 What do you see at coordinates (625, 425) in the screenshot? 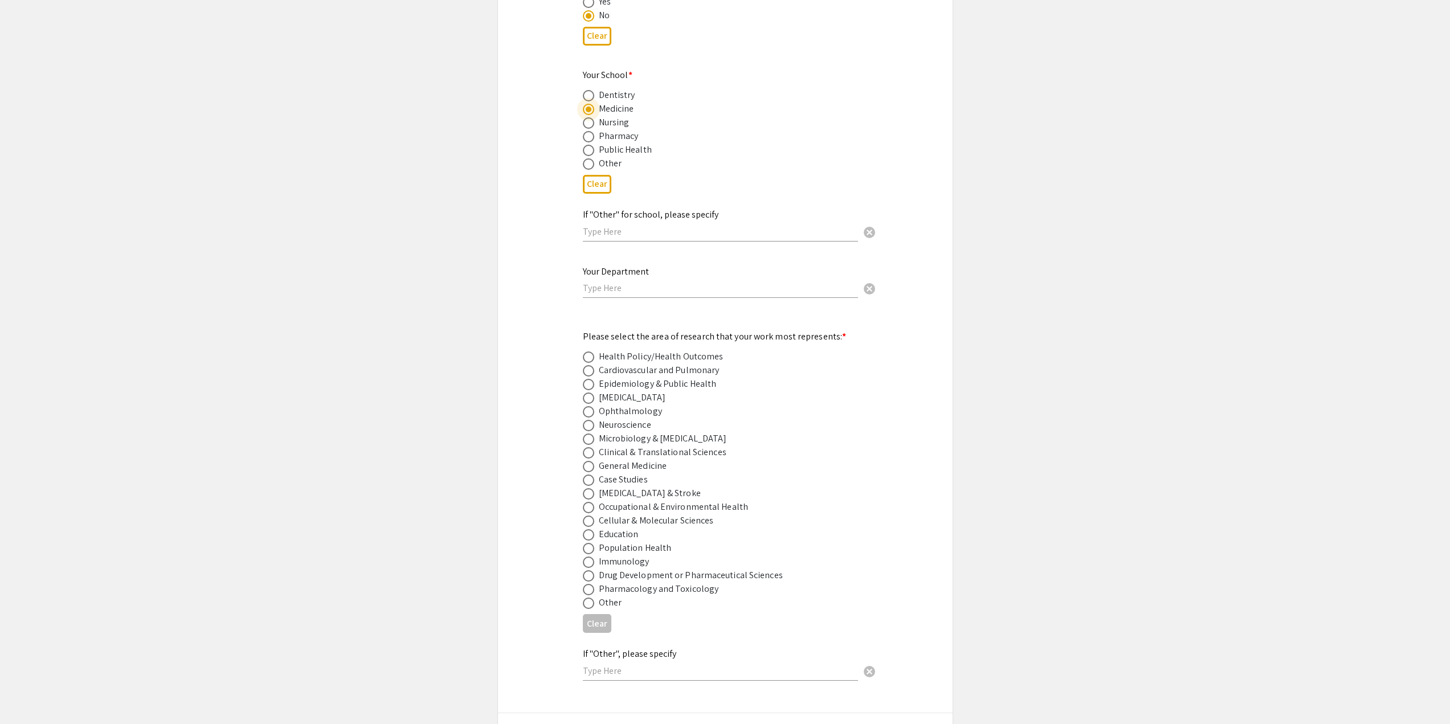
I see `div: Neuroscience` at bounding box center [625, 425].